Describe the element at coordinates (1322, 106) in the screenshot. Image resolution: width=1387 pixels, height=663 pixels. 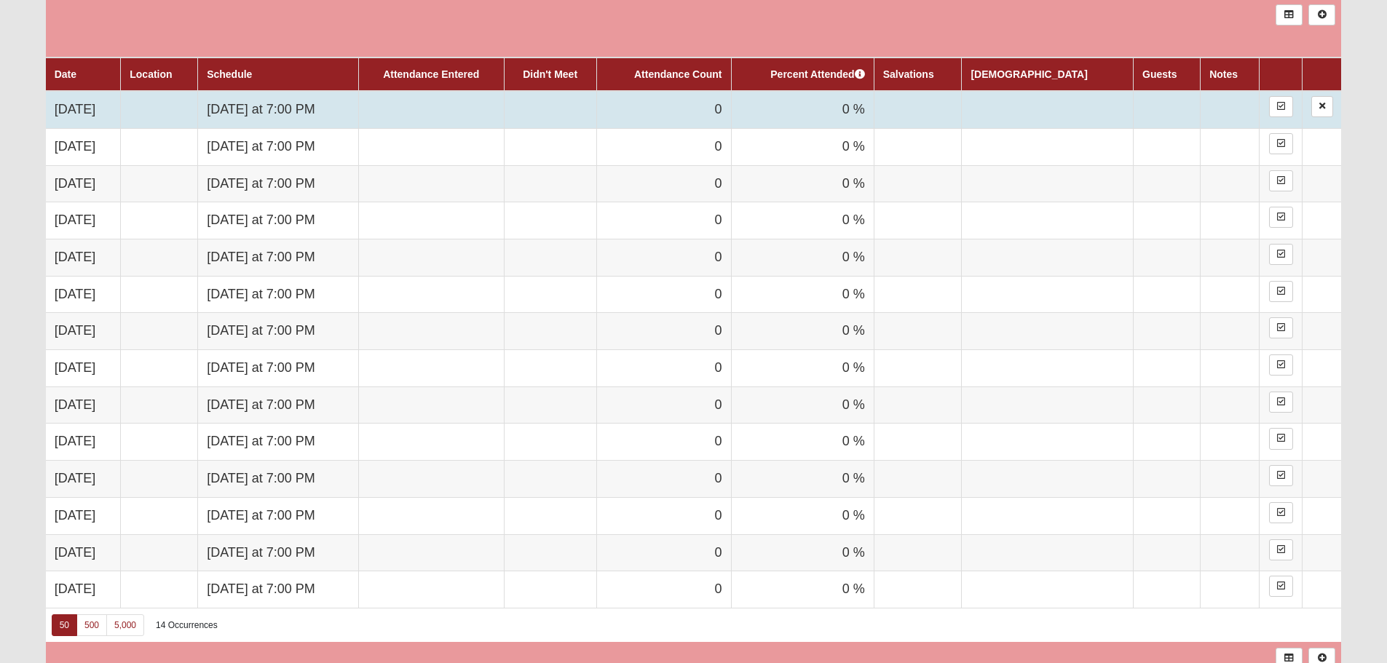
I see `a: Delete` at that location.